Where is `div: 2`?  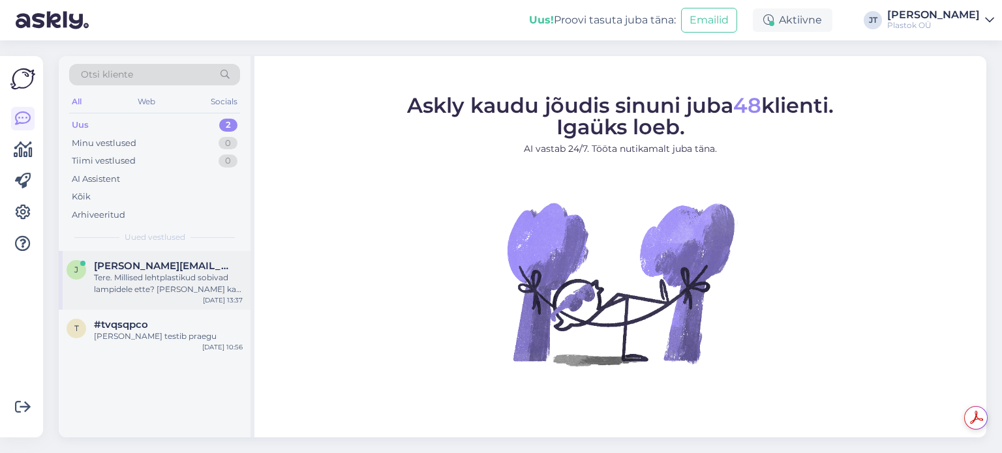 div: 2 is located at coordinates (228, 125).